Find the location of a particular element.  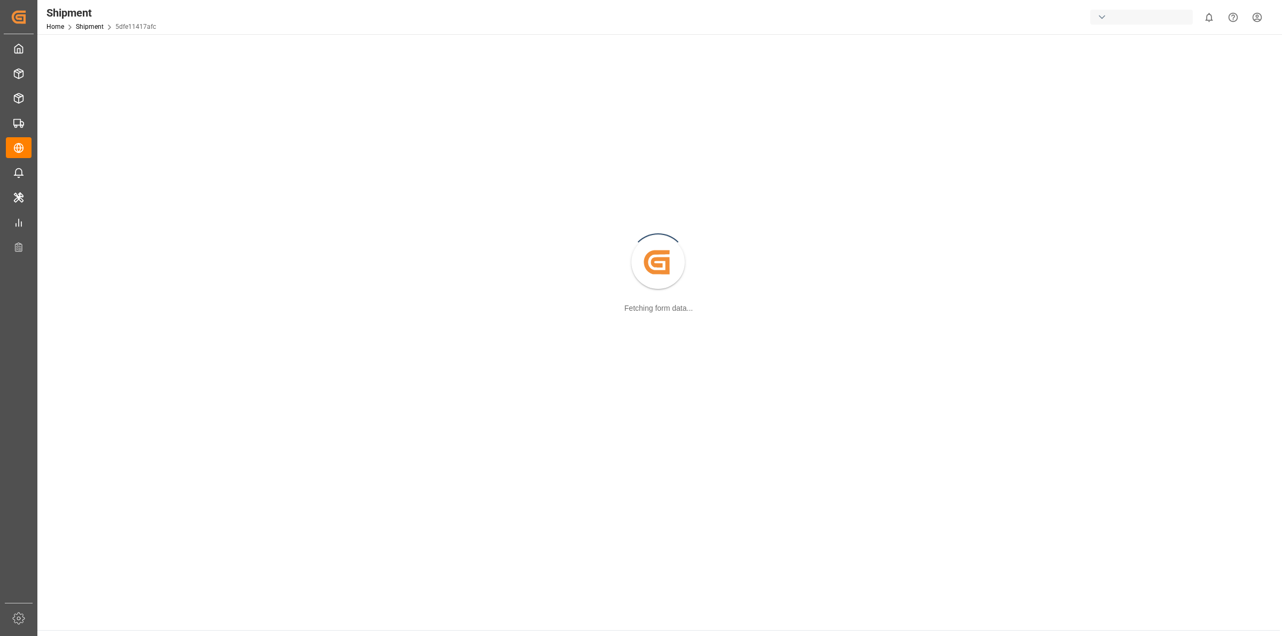

div: Shipment is located at coordinates (101, 13).